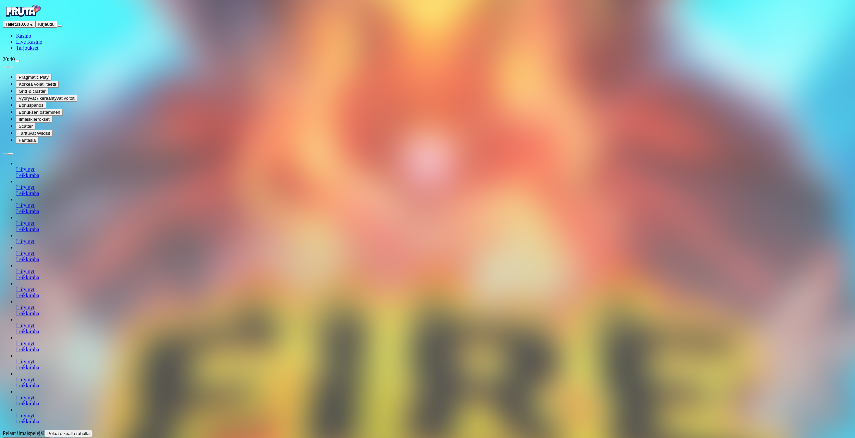 Image resolution: width=855 pixels, height=438 pixels. Describe the element at coordinates (427, 434) in the screenshot. I see `div: Pelaat ilmaispelejä!` at that location.